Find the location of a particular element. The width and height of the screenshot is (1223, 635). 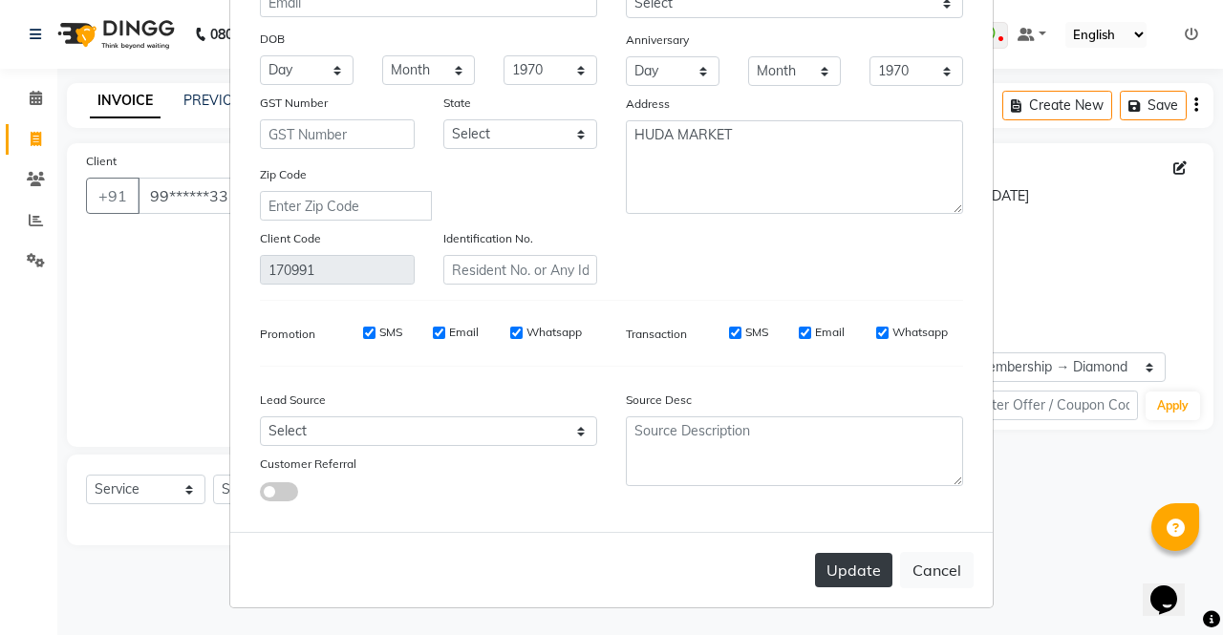

label: Address is located at coordinates (648, 104).